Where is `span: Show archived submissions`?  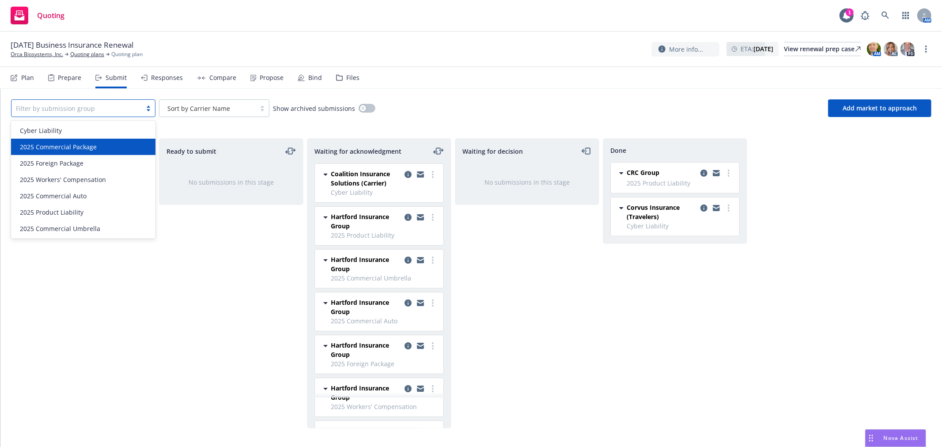 span: Show archived submissions is located at coordinates (314, 108).